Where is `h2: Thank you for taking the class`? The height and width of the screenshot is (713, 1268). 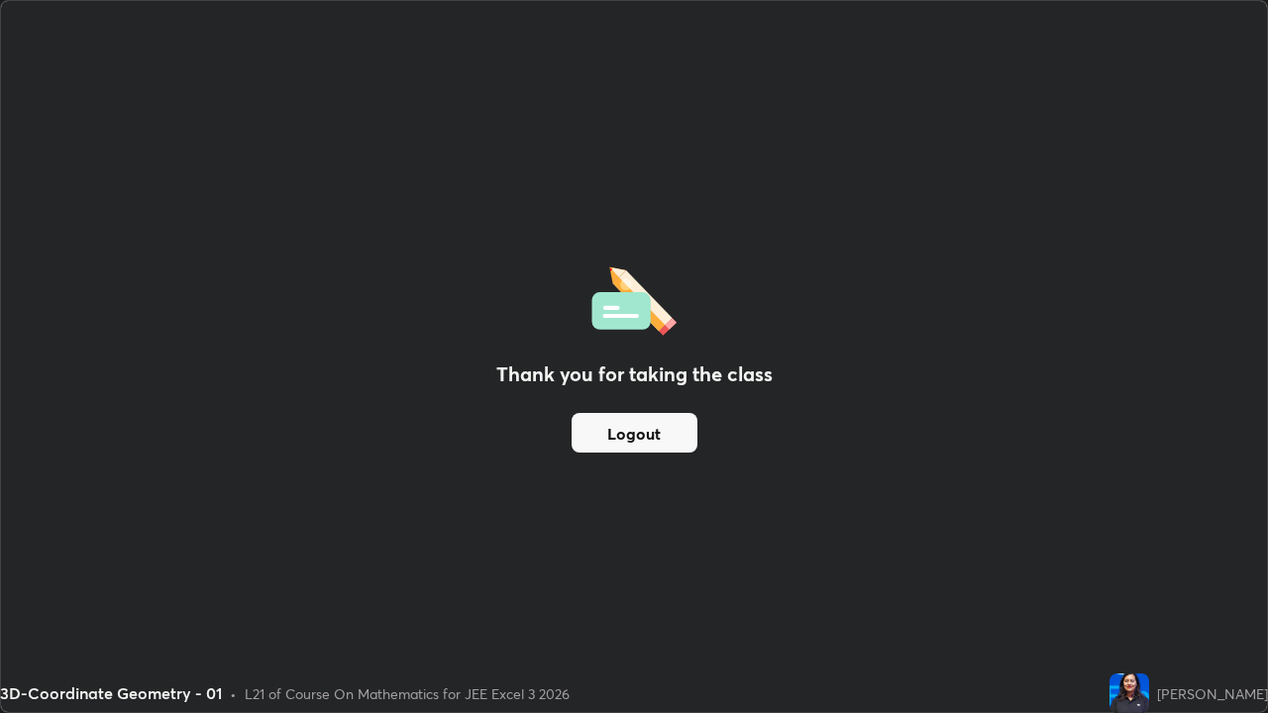 h2: Thank you for taking the class is located at coordinates (634, 375).